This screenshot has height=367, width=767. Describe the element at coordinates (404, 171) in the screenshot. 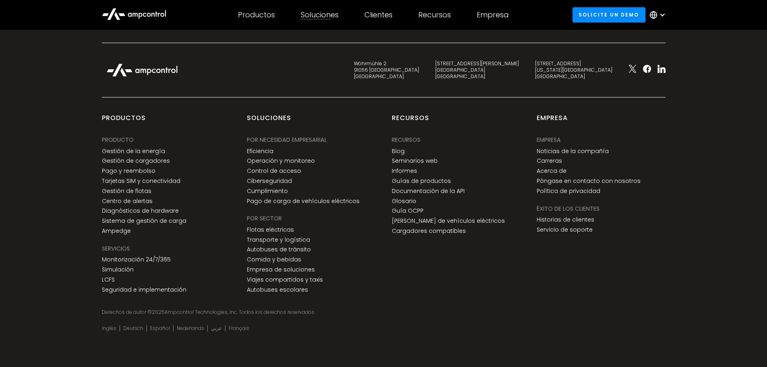

I see `a: Informes` at that location.